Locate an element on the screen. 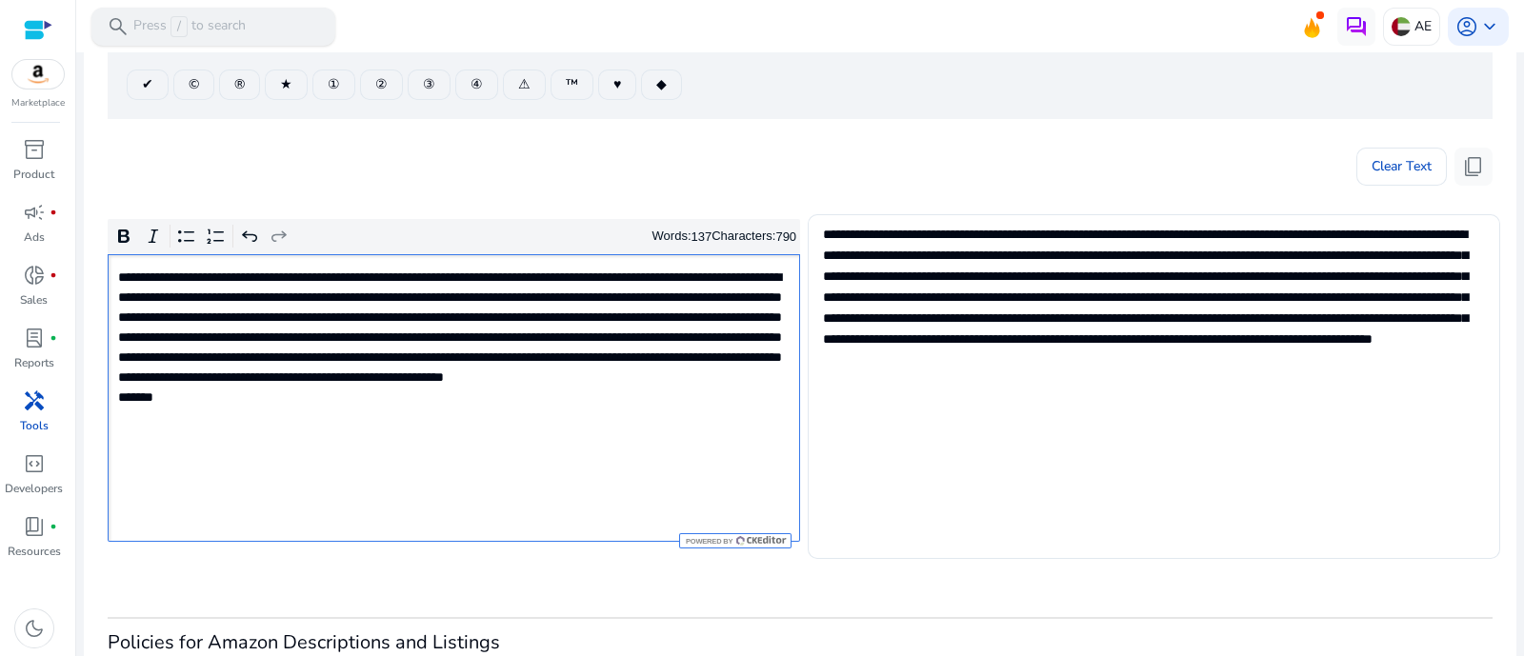 This screenshot has width=1524, height=656. p: Sales is located at coordinates (33, 300).